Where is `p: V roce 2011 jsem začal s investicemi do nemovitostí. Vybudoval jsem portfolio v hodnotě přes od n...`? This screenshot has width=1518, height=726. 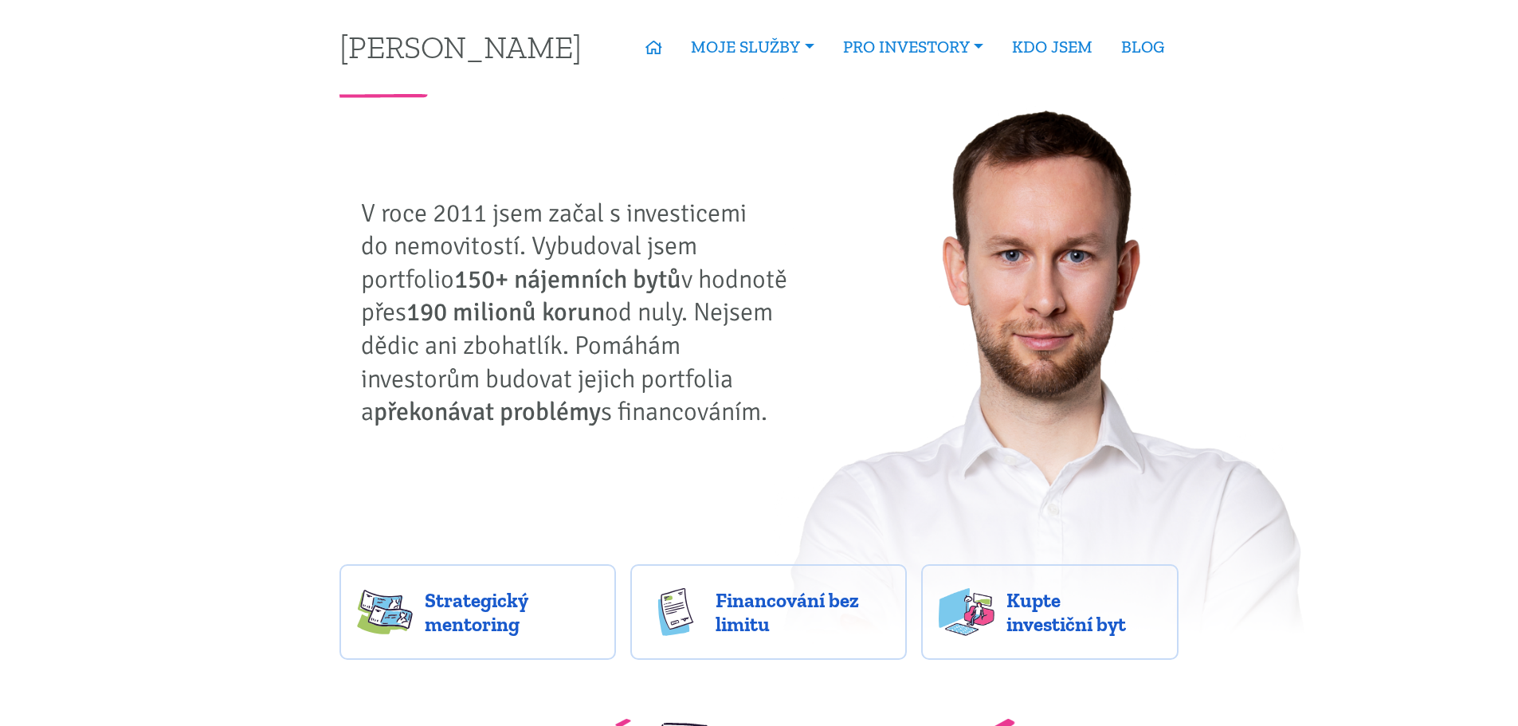
p: V roce 2011 jsem začal s investicemi do nemovitostí. Vybudoval jsem portfolio v hodnotě přes od n... is located at coordinates (580, 312).